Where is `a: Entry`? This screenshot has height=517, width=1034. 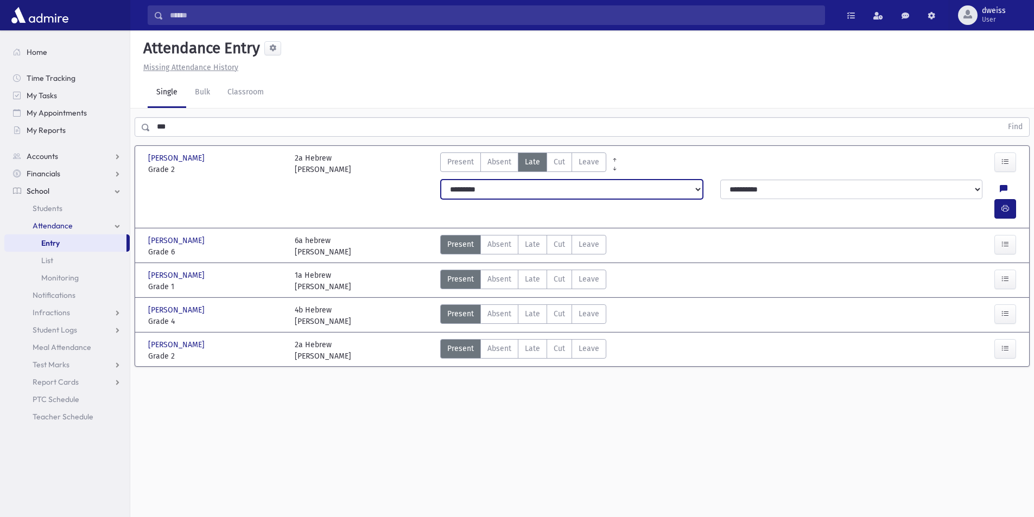
a: Entry is located at coordinates (65, 243).